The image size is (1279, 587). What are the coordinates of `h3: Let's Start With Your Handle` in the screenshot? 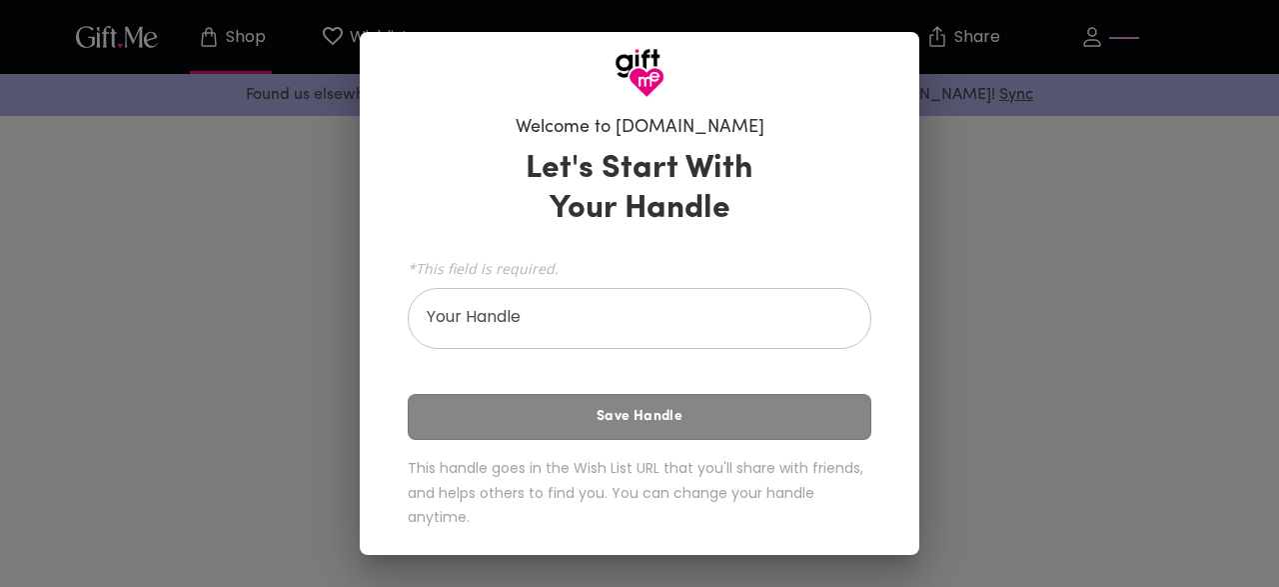 It's located at (640, 189).